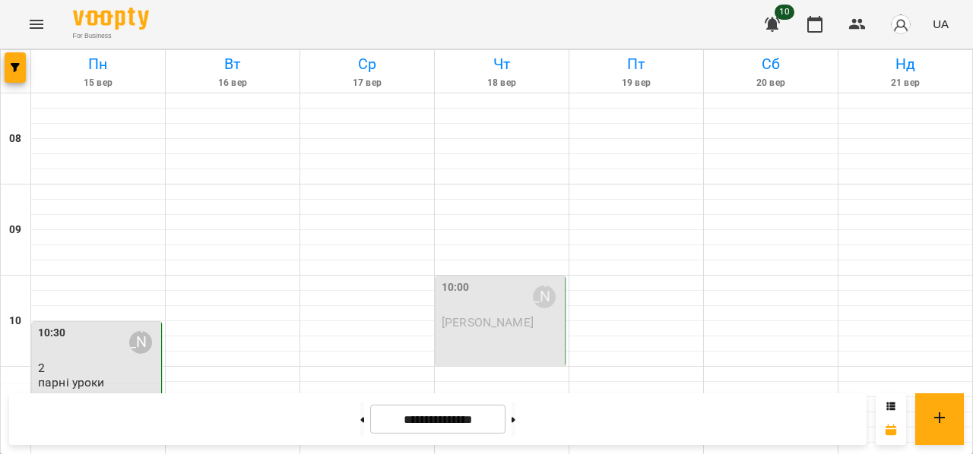  I want to click on h6: Вт, so click(233, 64).